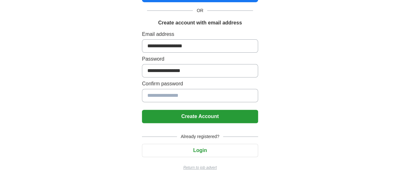  I want to click on a: Return to job advert, so click(200, 168).